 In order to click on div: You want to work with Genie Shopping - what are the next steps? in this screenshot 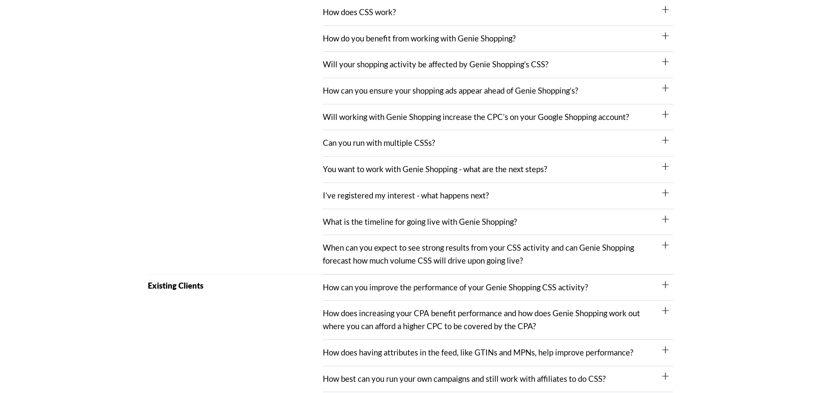, I will do `click(498, 169)`.